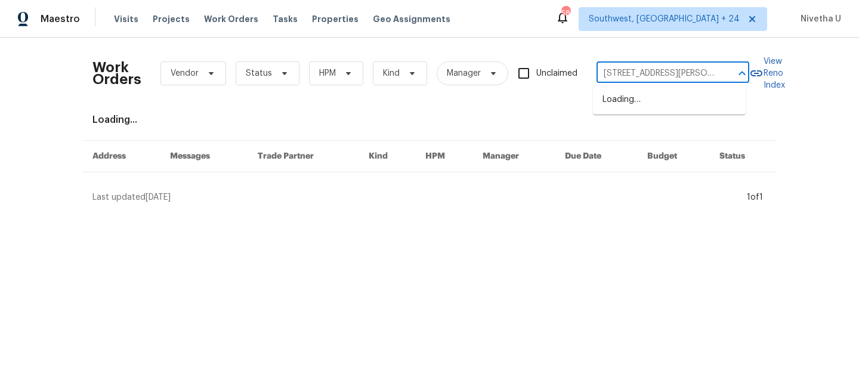 The image size is (859, 381). I want to click on div: Loading..., so click(430, 120).